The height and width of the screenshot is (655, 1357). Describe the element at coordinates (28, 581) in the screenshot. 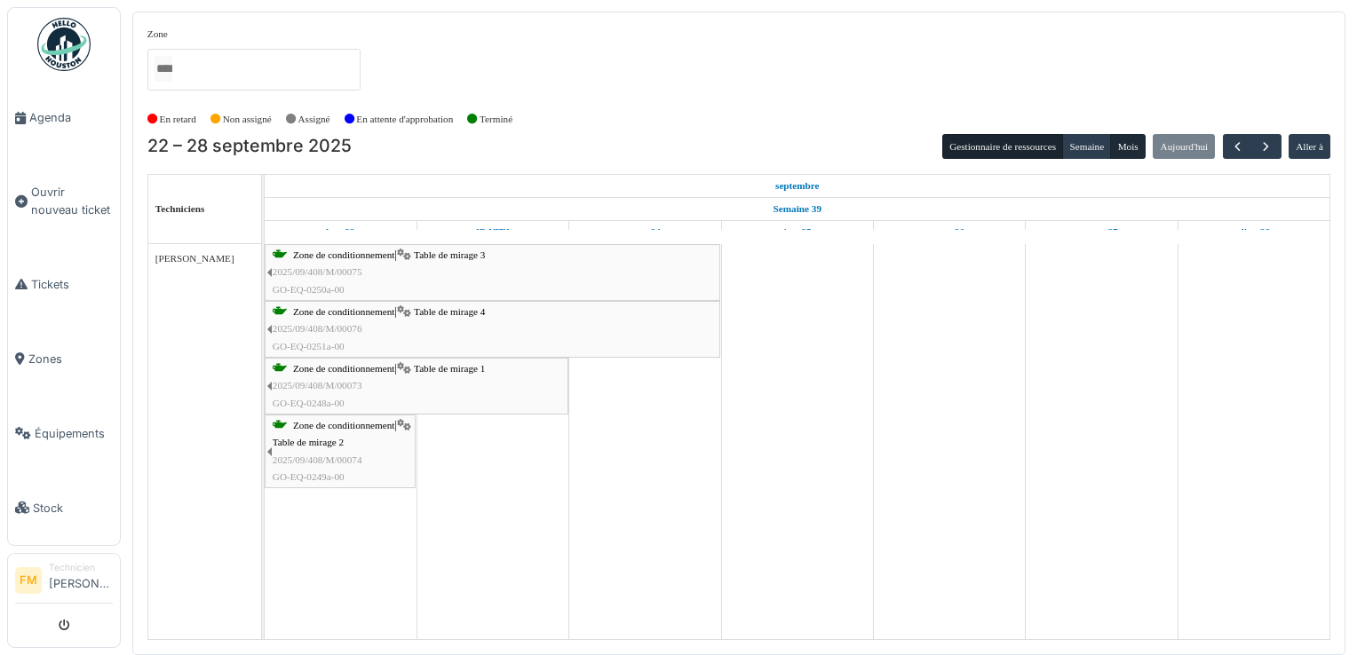

I see `li: FM` at that location.